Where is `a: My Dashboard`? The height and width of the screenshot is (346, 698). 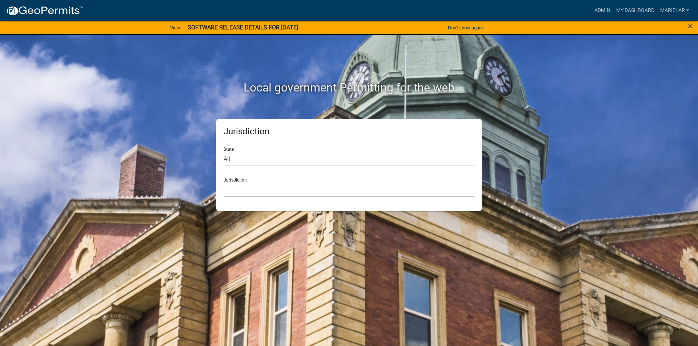
a: My Dashboard is located at coordinates (635, 11).